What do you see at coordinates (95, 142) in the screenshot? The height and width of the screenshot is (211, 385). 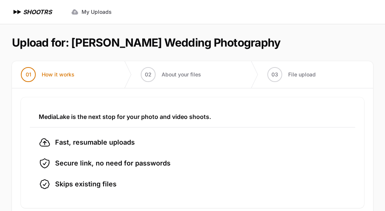 I see `span: Fast, resumable uploads` at bounding box center [95, 142].